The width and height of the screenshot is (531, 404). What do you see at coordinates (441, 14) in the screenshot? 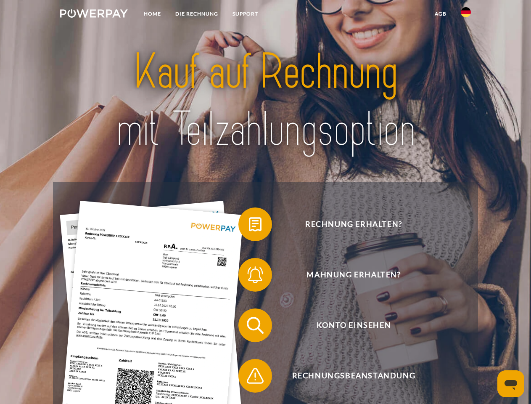
I see `a: agb` at bounding box center [441, 14].